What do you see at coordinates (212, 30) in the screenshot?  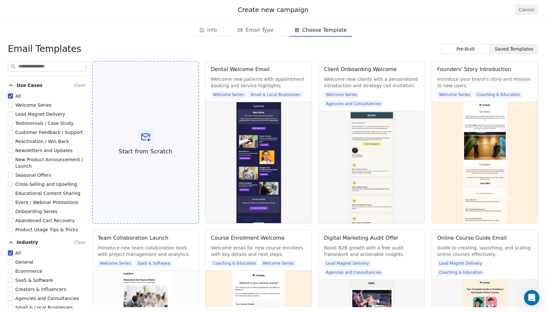 I see `span: Info` at bounding box center [212, 30].